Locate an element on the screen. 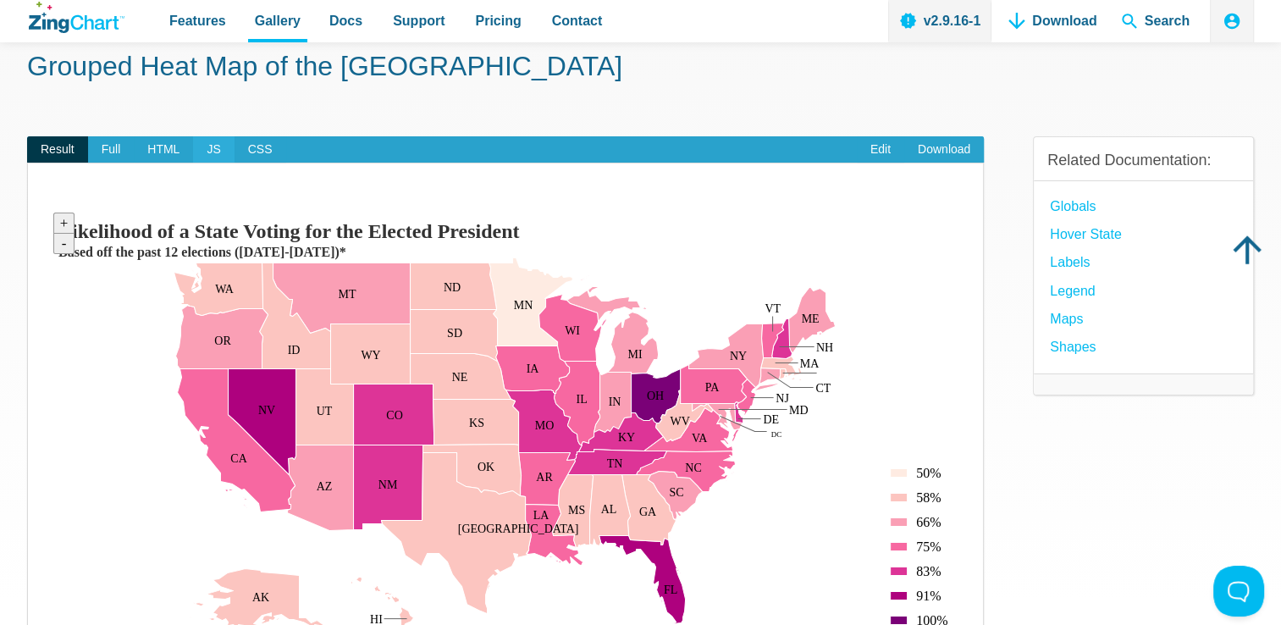 The width and height of the screenshot is (1281, 625). a: globals is located at coordinates (1073, 206).